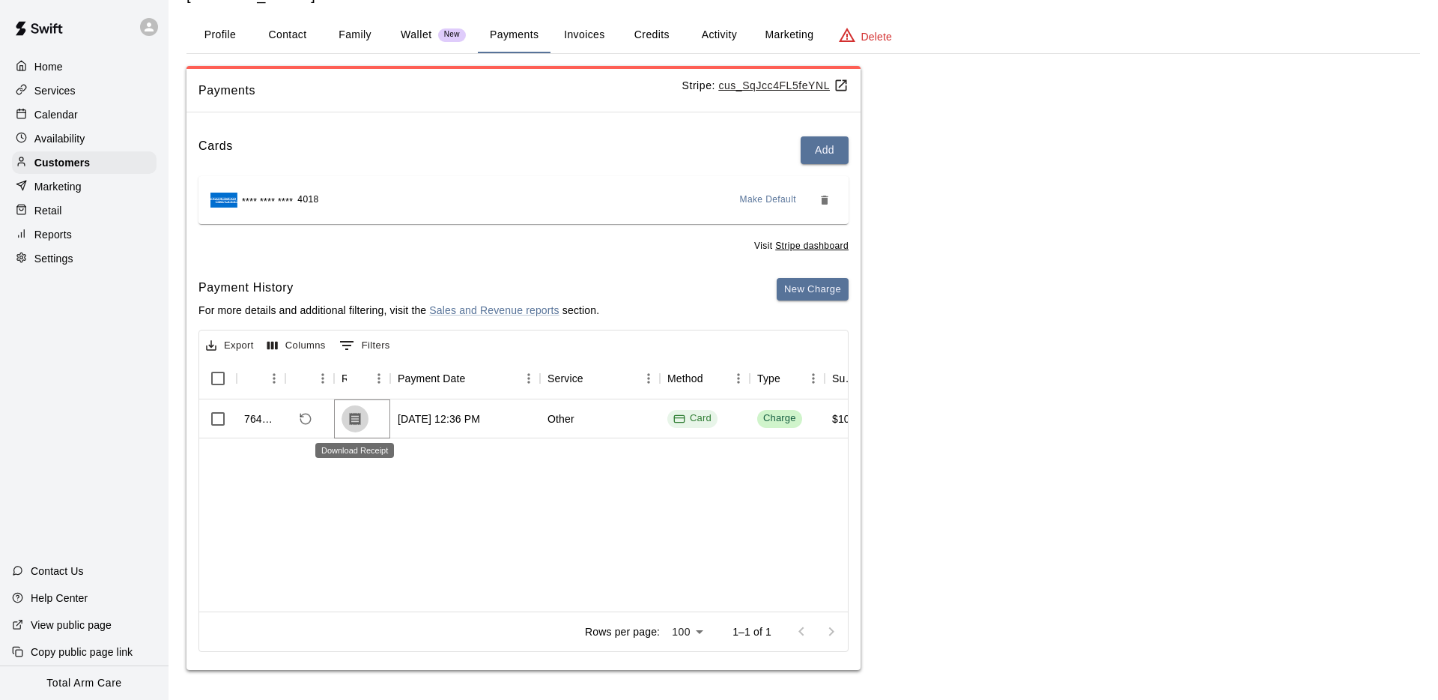  What do you see at coordinates (84, 235) in the screenshot?
I see `a: Reports` at bounding box center [84, 235].